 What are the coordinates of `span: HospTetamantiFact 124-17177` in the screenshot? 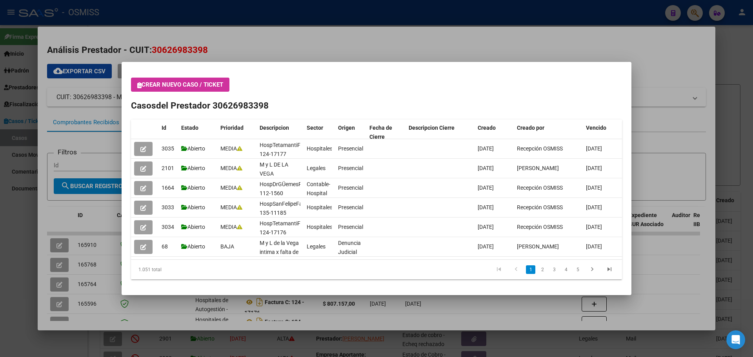 It's located at (284, 149).